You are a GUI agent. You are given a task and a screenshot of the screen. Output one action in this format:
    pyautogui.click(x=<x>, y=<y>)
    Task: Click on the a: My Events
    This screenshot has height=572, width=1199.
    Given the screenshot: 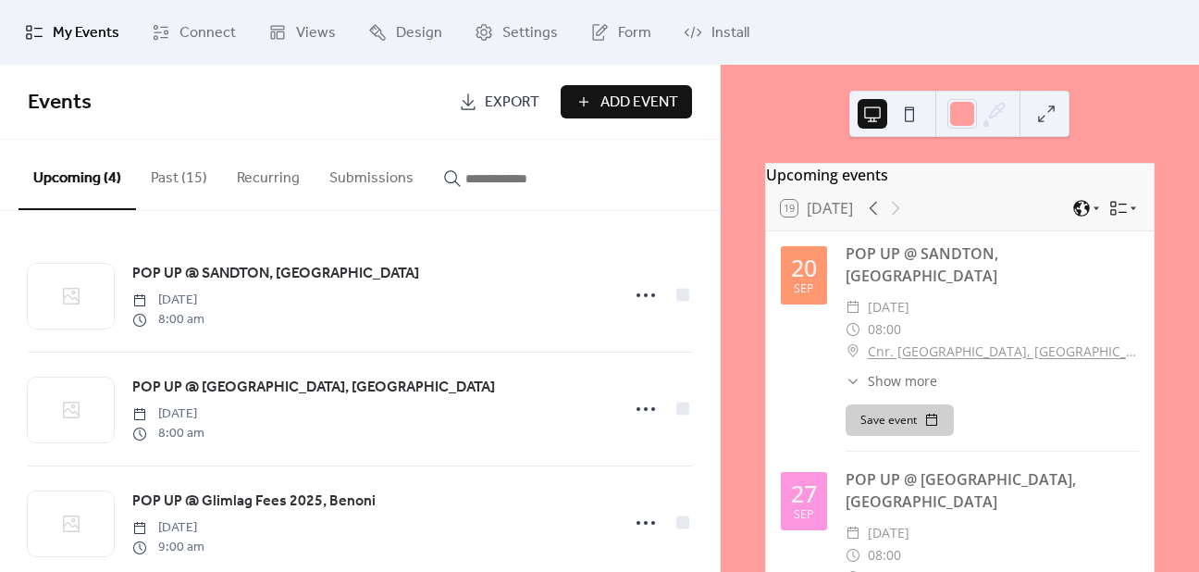 What is the action you would take?
    pyautogui.click(x=72, y=32)
    